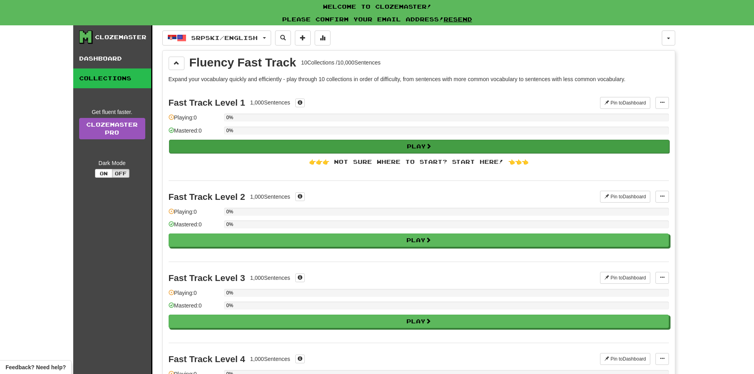 The width and height of the screenshot is (754, 374). What do you see at coordinates (112, 129) in the screenshot?
I see `a: ClozemasterPro` at bounding box center [112, 129].